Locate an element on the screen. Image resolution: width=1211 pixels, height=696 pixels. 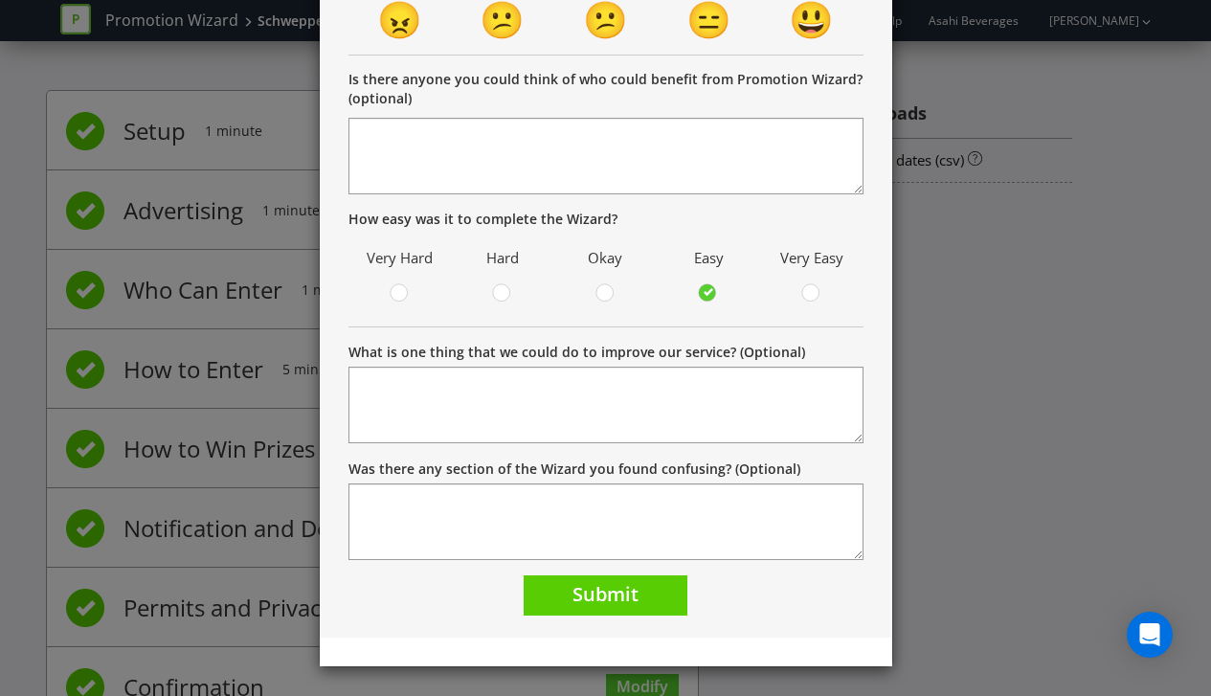
span: Okay is located at coordinates (606, 257).